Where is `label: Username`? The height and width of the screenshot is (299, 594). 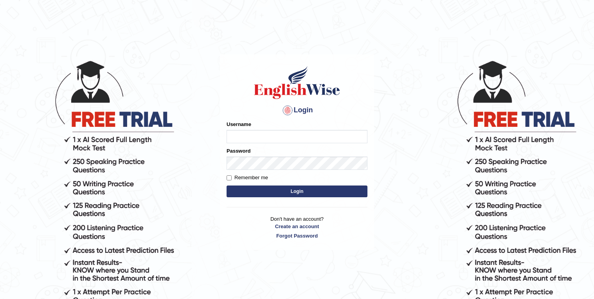
label: Username is located at coordinates (239, 124).